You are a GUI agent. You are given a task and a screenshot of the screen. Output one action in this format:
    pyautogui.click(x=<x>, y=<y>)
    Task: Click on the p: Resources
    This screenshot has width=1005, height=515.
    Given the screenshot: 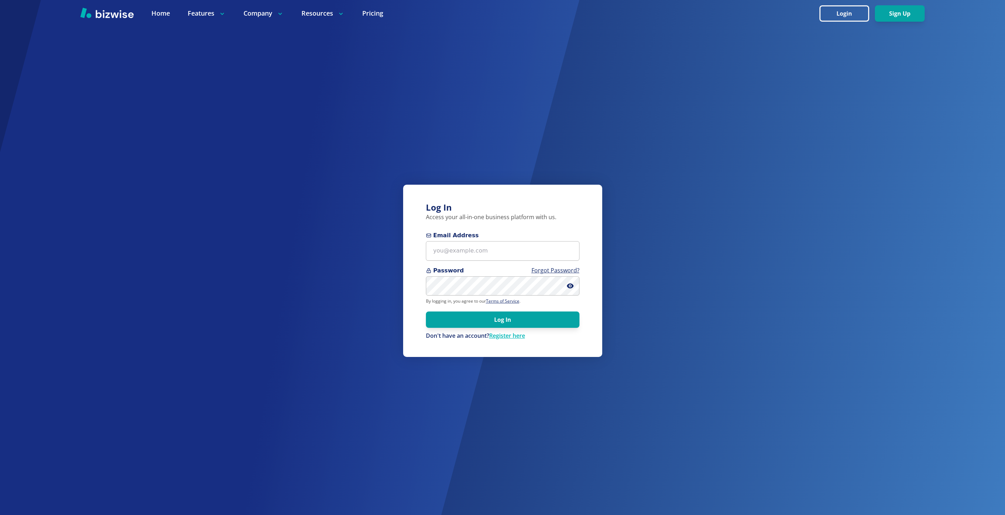 What is the action you would take?
    pyautogui.click(x=323, y=13)
    